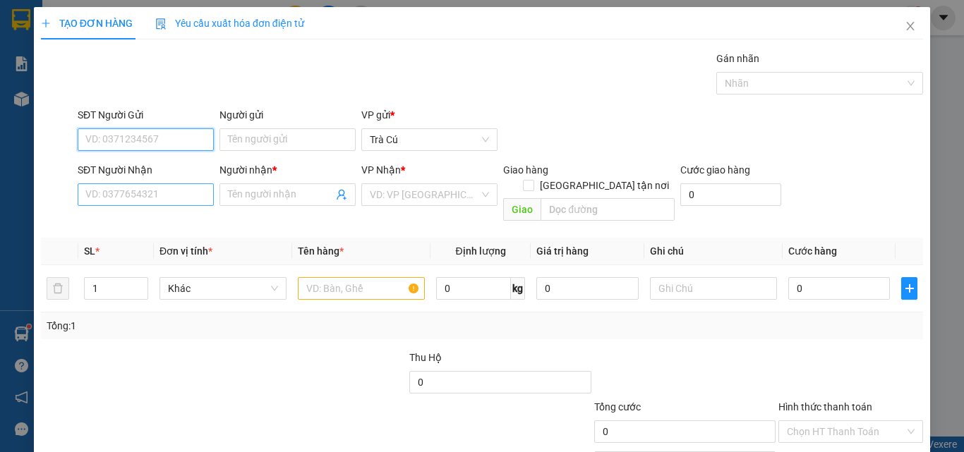 This screenshot has height=452, width=964. What do you see at coordinates (320, 251) in the screenshot?
I see `span: Tên hàng` at bounding box center [320, 251].